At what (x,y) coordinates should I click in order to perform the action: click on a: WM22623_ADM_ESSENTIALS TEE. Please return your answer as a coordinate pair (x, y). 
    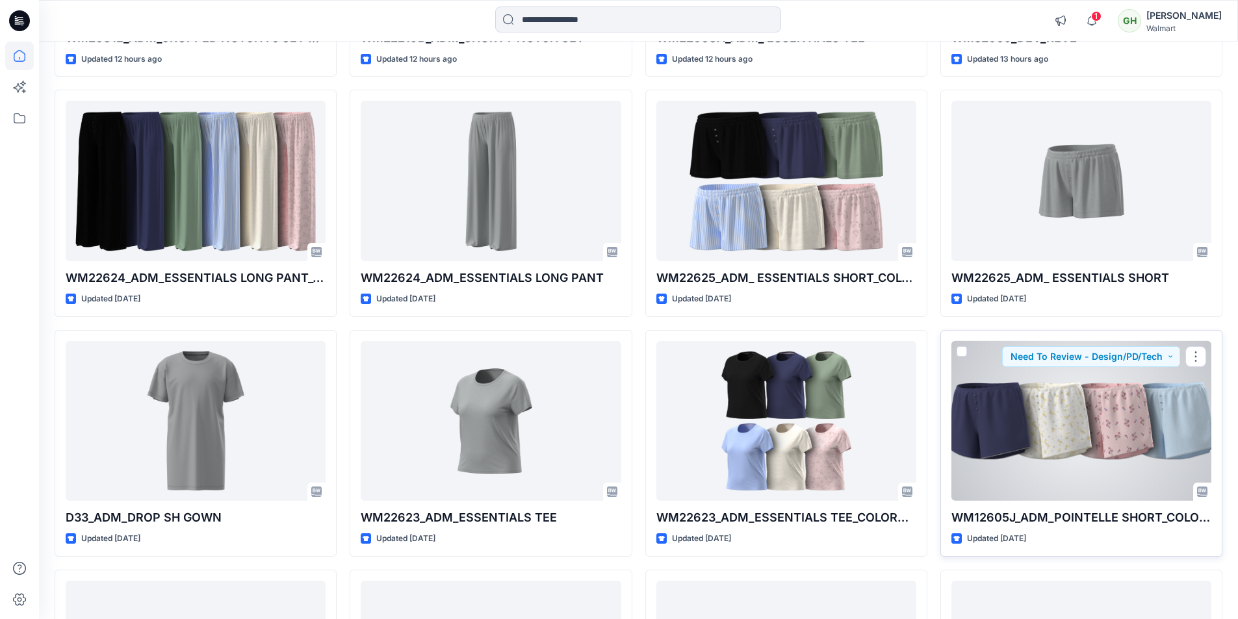
    Looking at the image, I should click on (491, 421).